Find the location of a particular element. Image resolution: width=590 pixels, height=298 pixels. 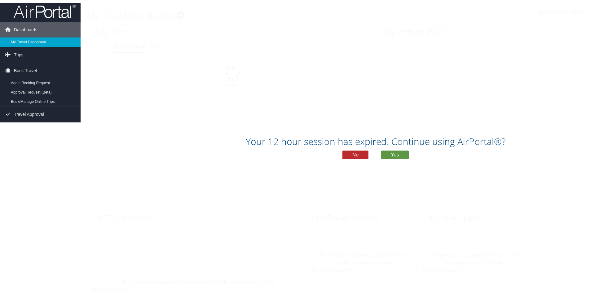

span: Travel Approval is located at coordinates (29, 114).